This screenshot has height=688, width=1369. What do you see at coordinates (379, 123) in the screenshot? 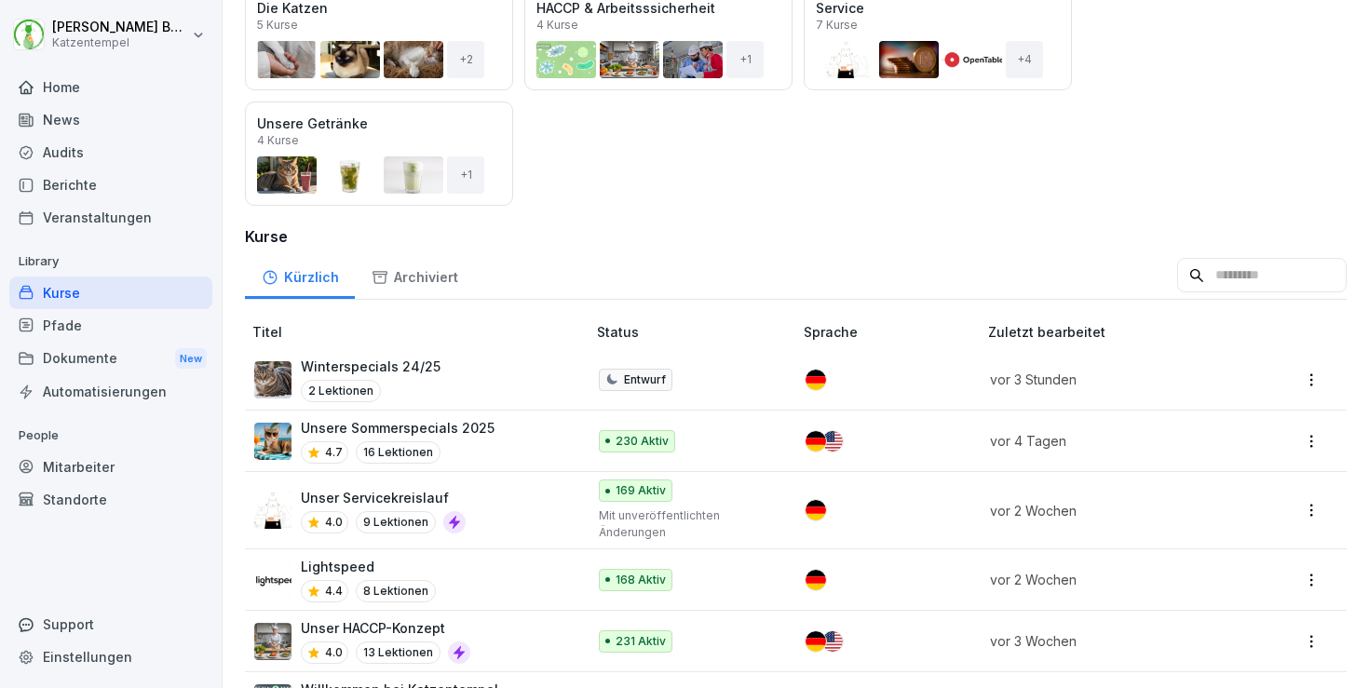
I see `p: Unsere Getränke` at bounding box center [379, 123].